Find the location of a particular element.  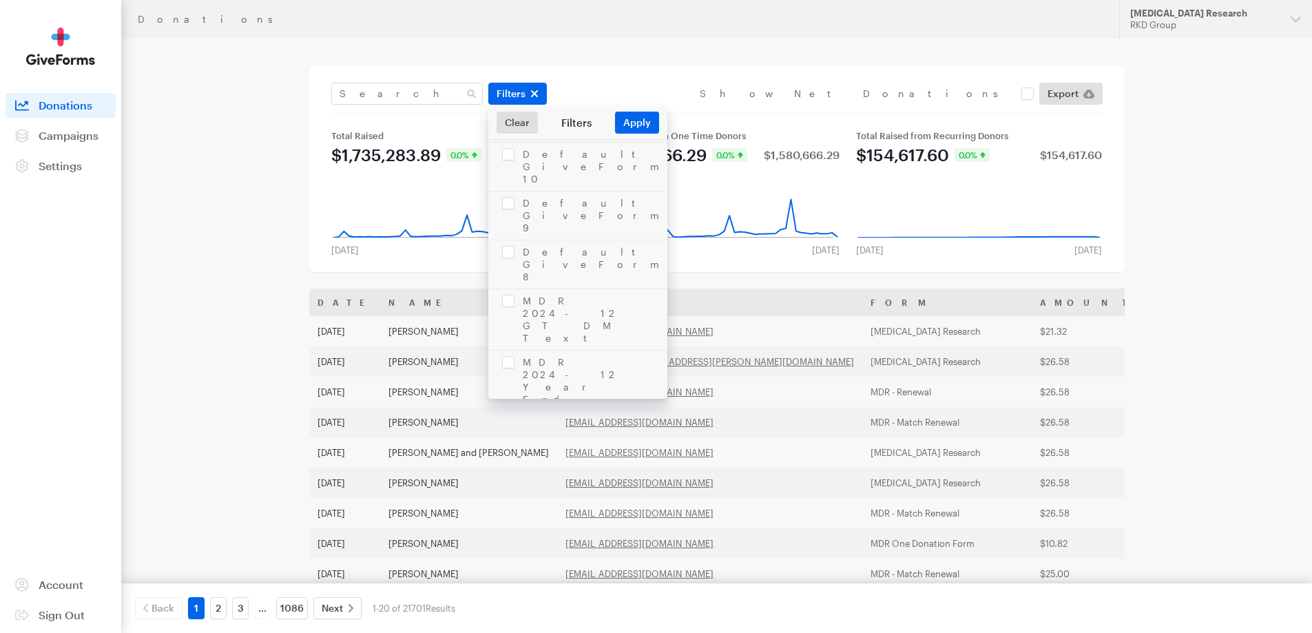

a: Campaigns is located at coordinates (61, 136).